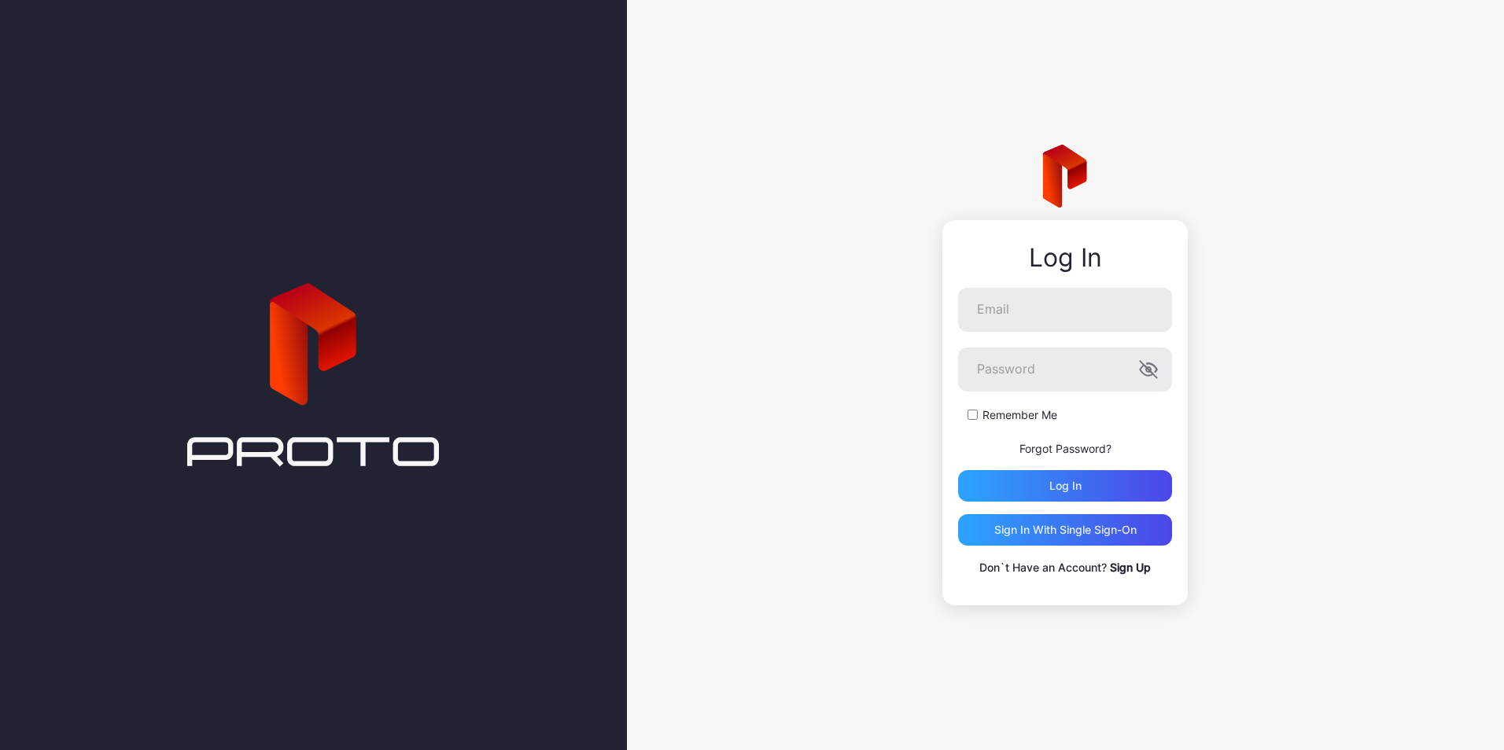 This screenshot has width=1504, height=750. What do you see at coordinates (1065, 486) in the screenshot?
I see `button: Log in` at bounding box center [1065, 486].